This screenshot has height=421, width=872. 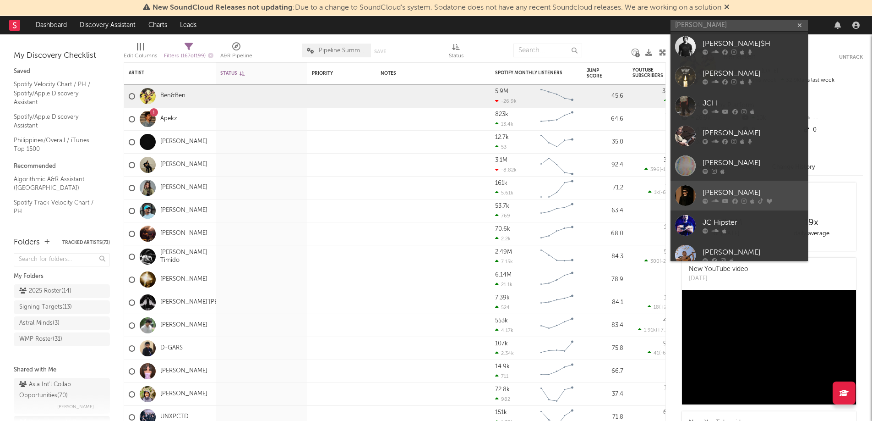 I want to click on a: 2025 Roster(14), so click(x=62, y=291).